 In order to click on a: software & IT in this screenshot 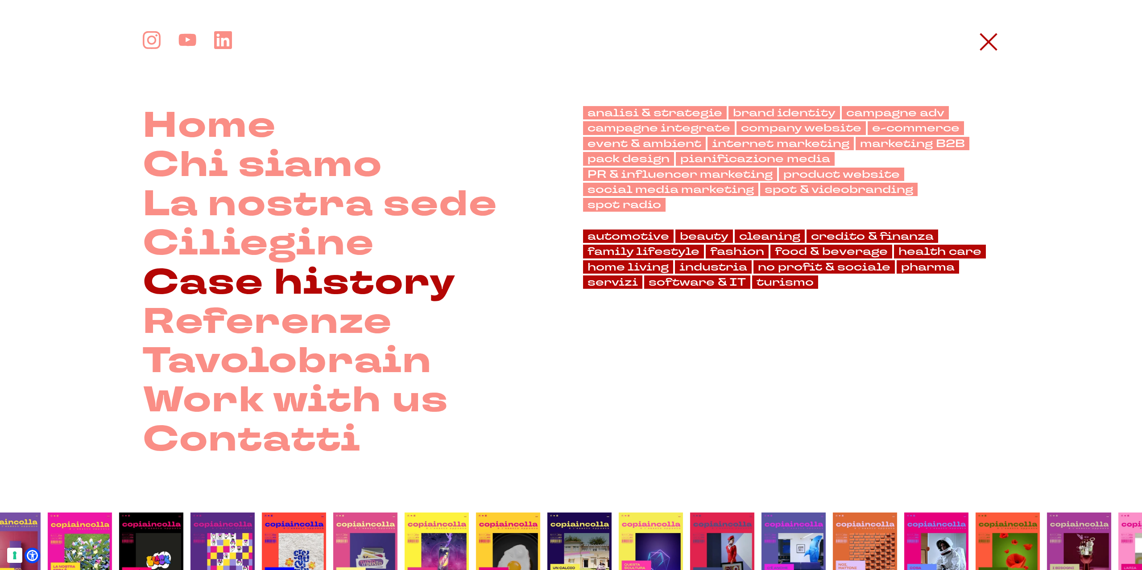, I will do `click(697, 282)`.